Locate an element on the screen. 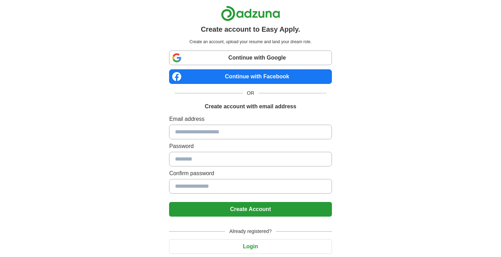  a: Login is located at coordinates (250, 246).